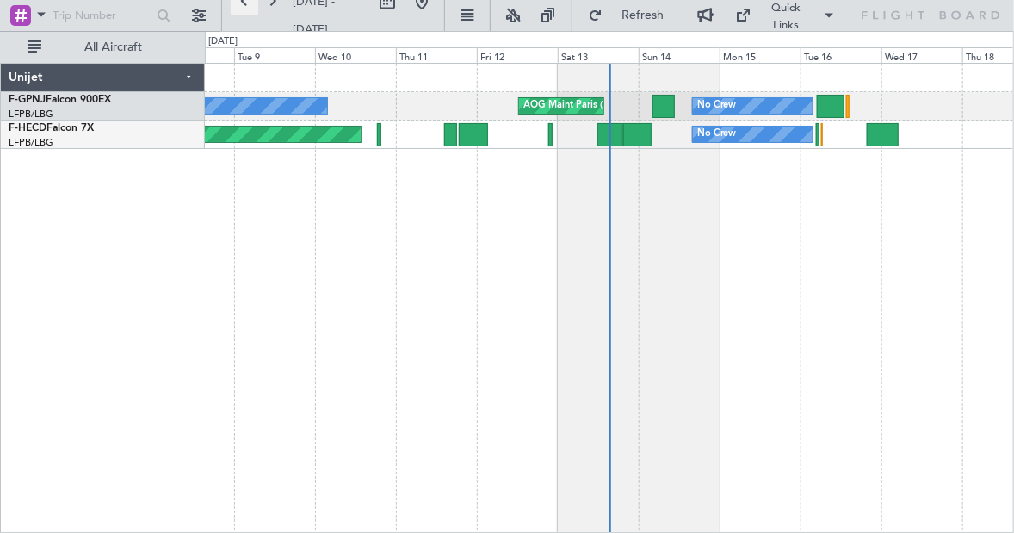  Describe the element at coordinates (113, 47) in the screenshot. I see `span: All Aircraft` at that location.